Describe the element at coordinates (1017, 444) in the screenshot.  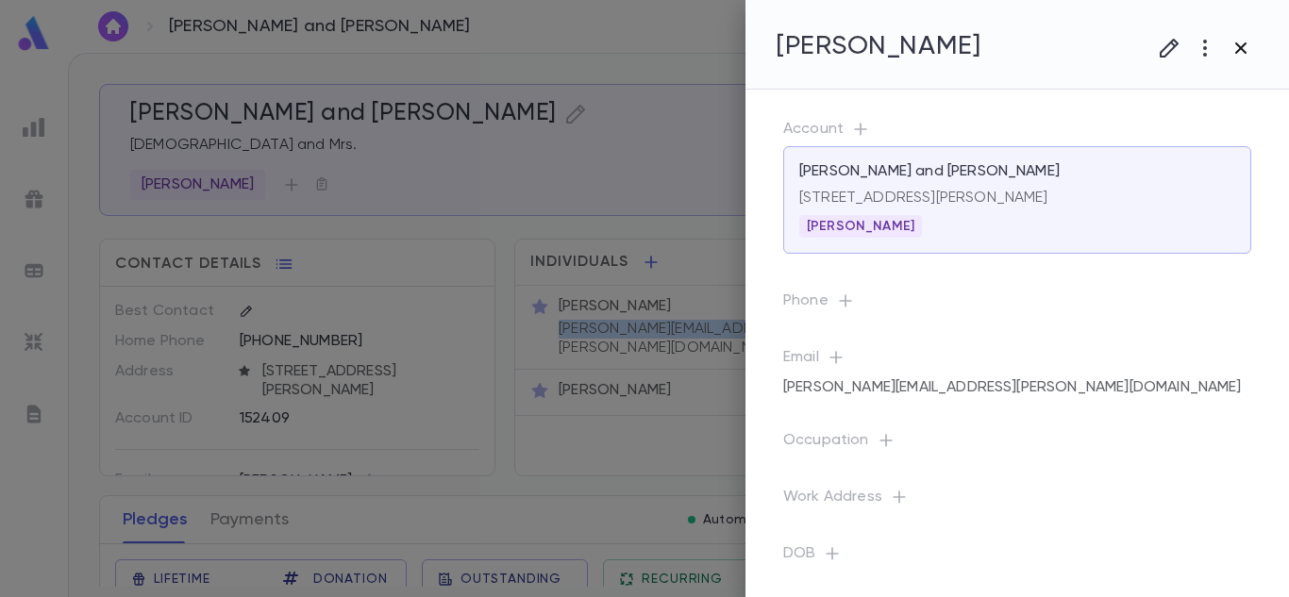
I see `p: Occupation` at that location.